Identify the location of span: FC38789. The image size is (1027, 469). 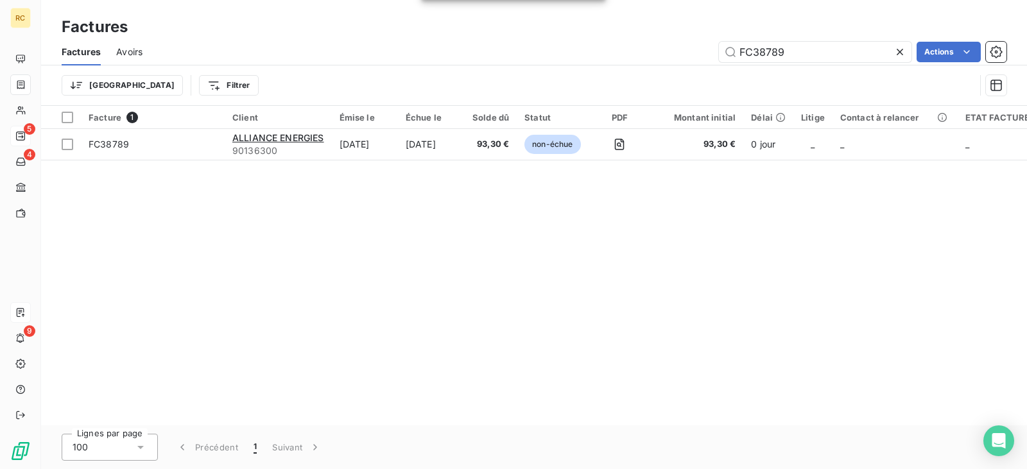
(108, 144).